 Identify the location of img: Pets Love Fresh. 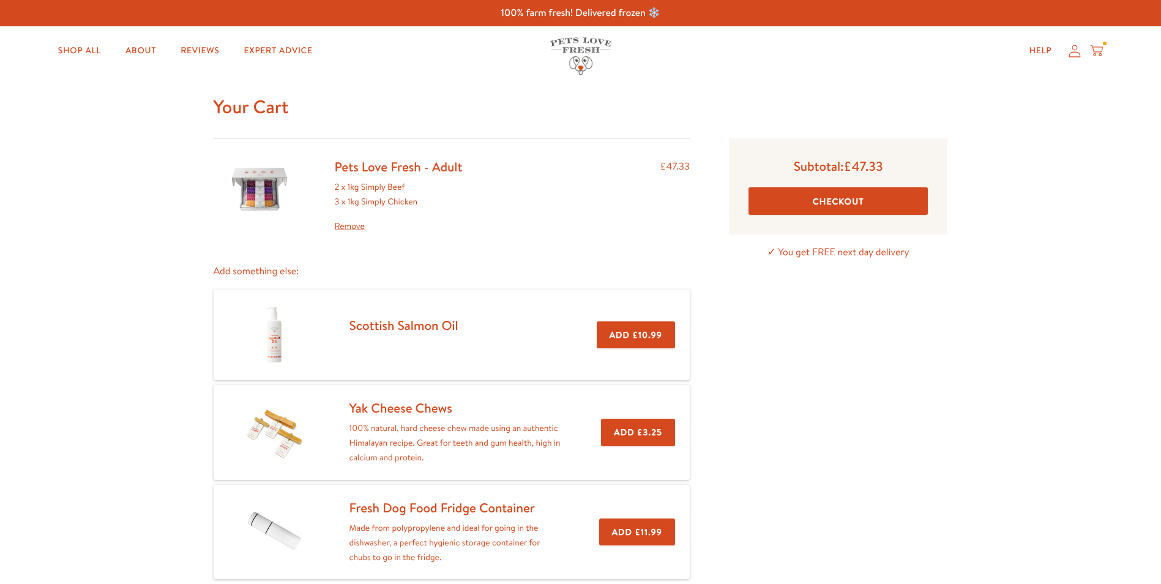
(581, 56).